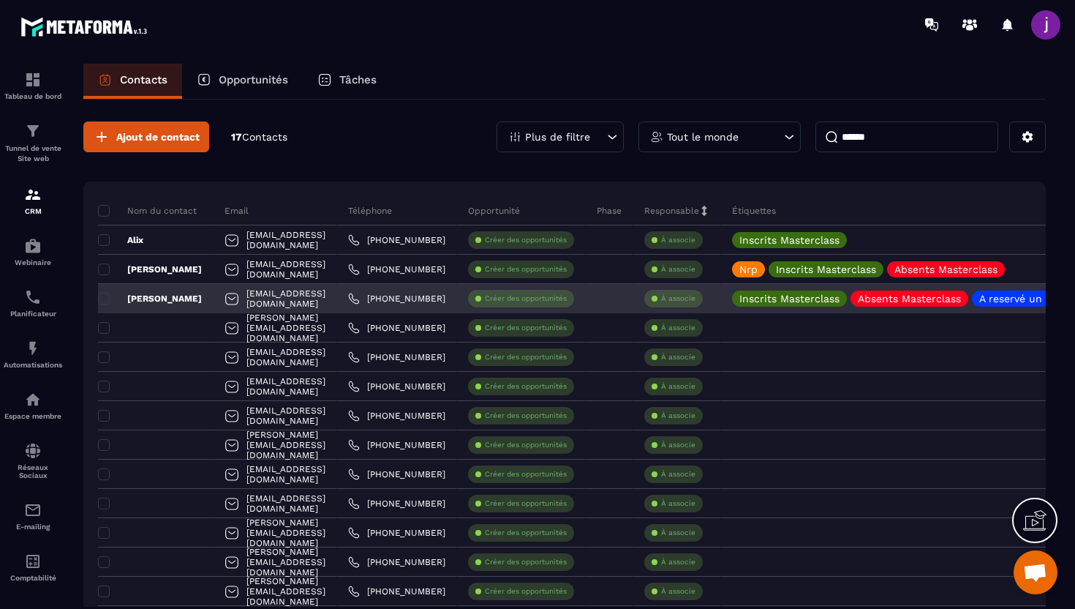 The image size is (1075, 609). Describe the element at coordinates (33, 211) in the screenshot. I see `p: CRM` at that location.